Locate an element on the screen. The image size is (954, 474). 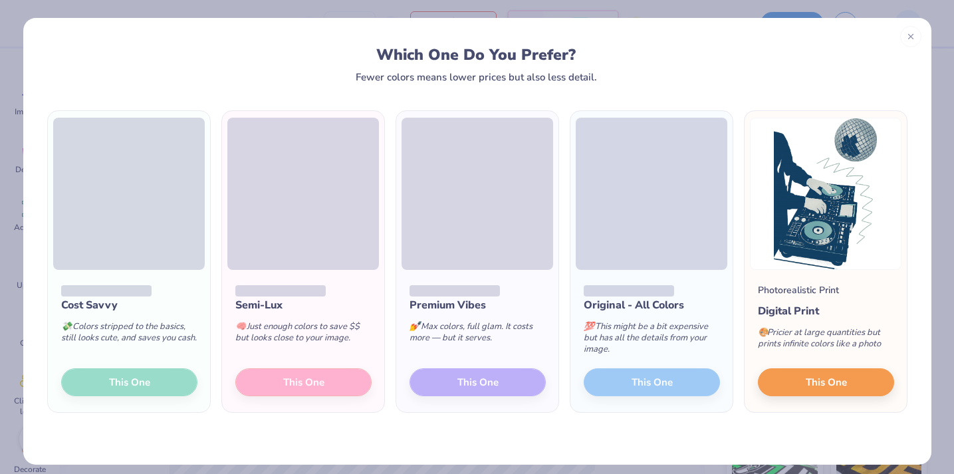
div: Original - All Colors is located at coordinates (652, 305).